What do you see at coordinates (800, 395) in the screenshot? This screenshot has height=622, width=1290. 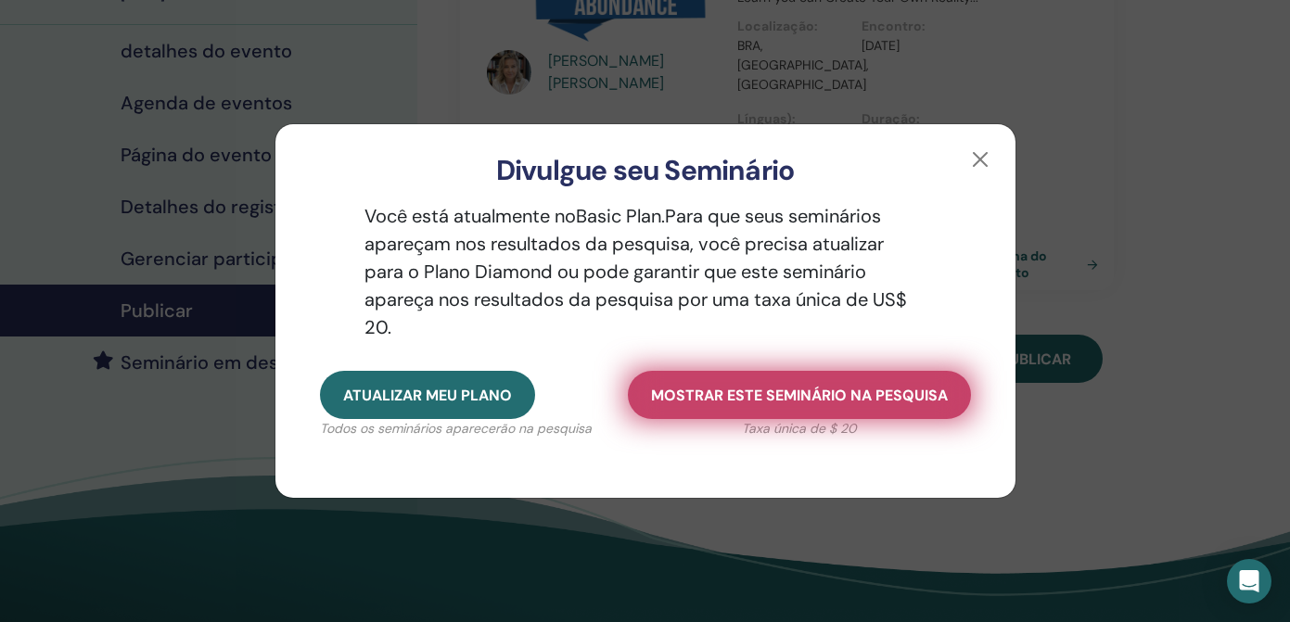 I see `button: Mostrar este seminário na pesquisa` at bounding box center [800, 395].